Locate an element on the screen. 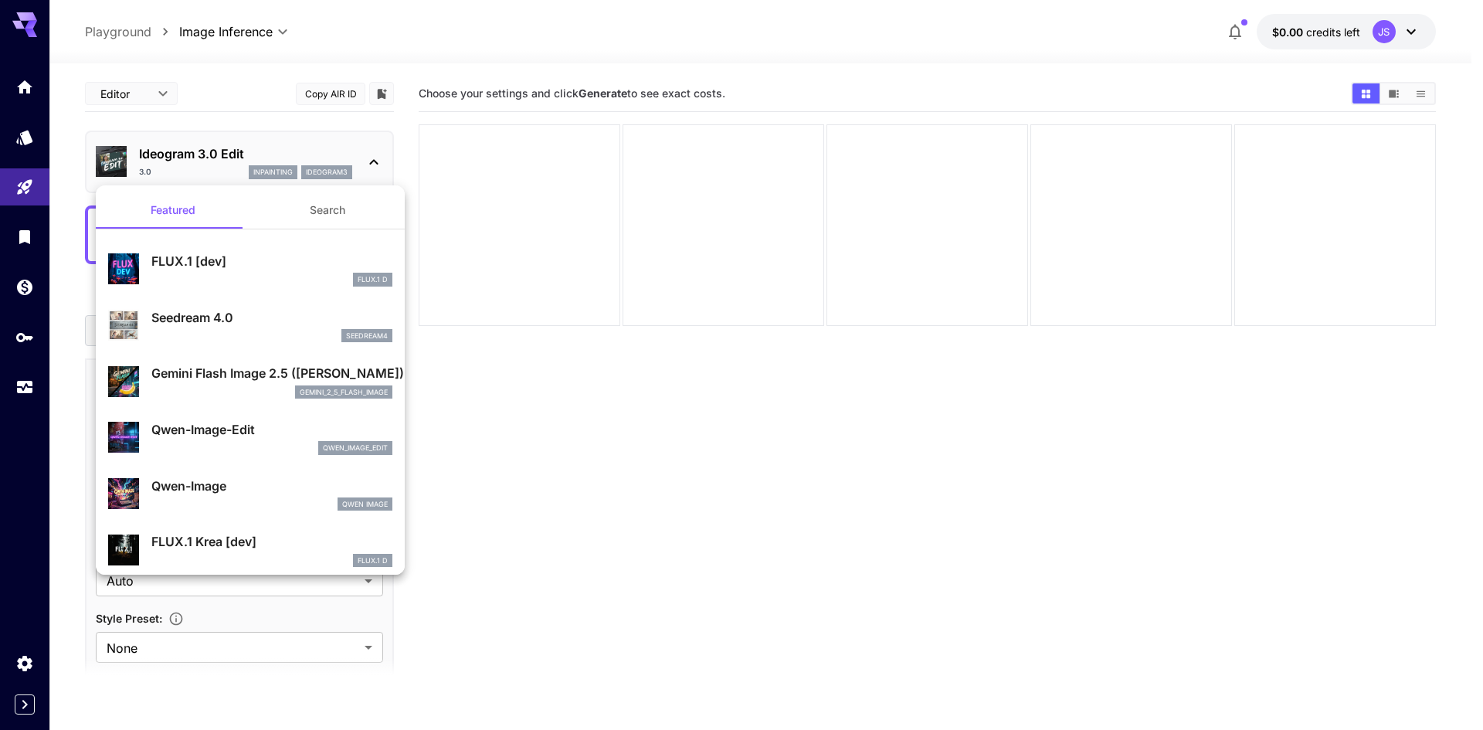 Image resolution: width=1483 pixels, height=730 pixels. p: qwen_image_edit is located at coordinates (355, 448).